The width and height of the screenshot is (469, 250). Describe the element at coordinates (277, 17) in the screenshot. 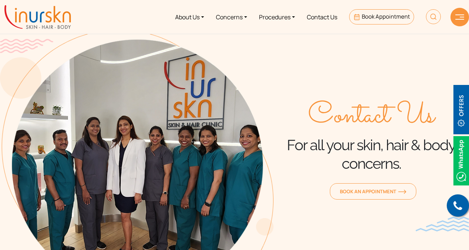

I see `a: Procedures` at that location.